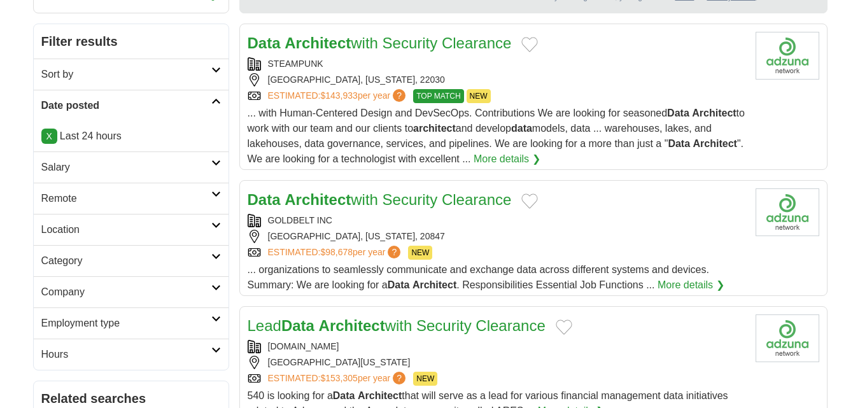 The width and height of the screenshot is (860, 408). Describe the element at coordinates (131, 354) in the screenshot. I see `a: Hours` at that location.